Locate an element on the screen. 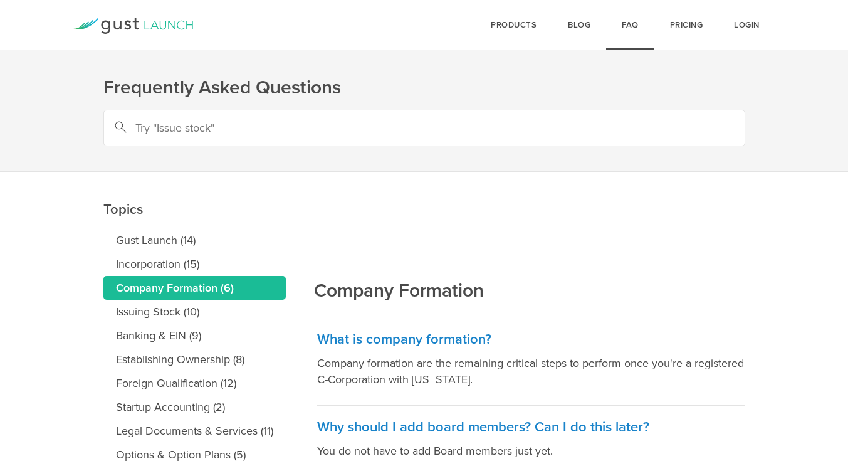  h3: Why should I add board members? Can I do this later? is located at coordinates (531, 427).